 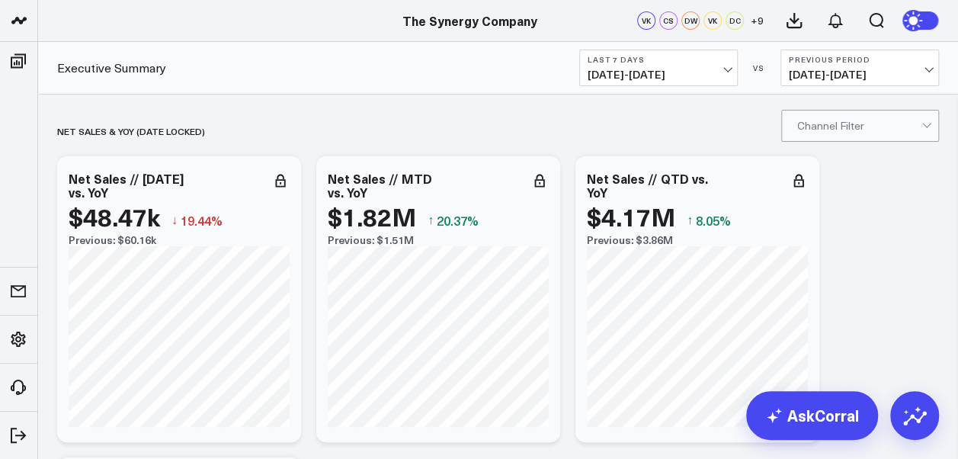 I want to click on div: Previous: $1.51M, so click(x=438, y=240).